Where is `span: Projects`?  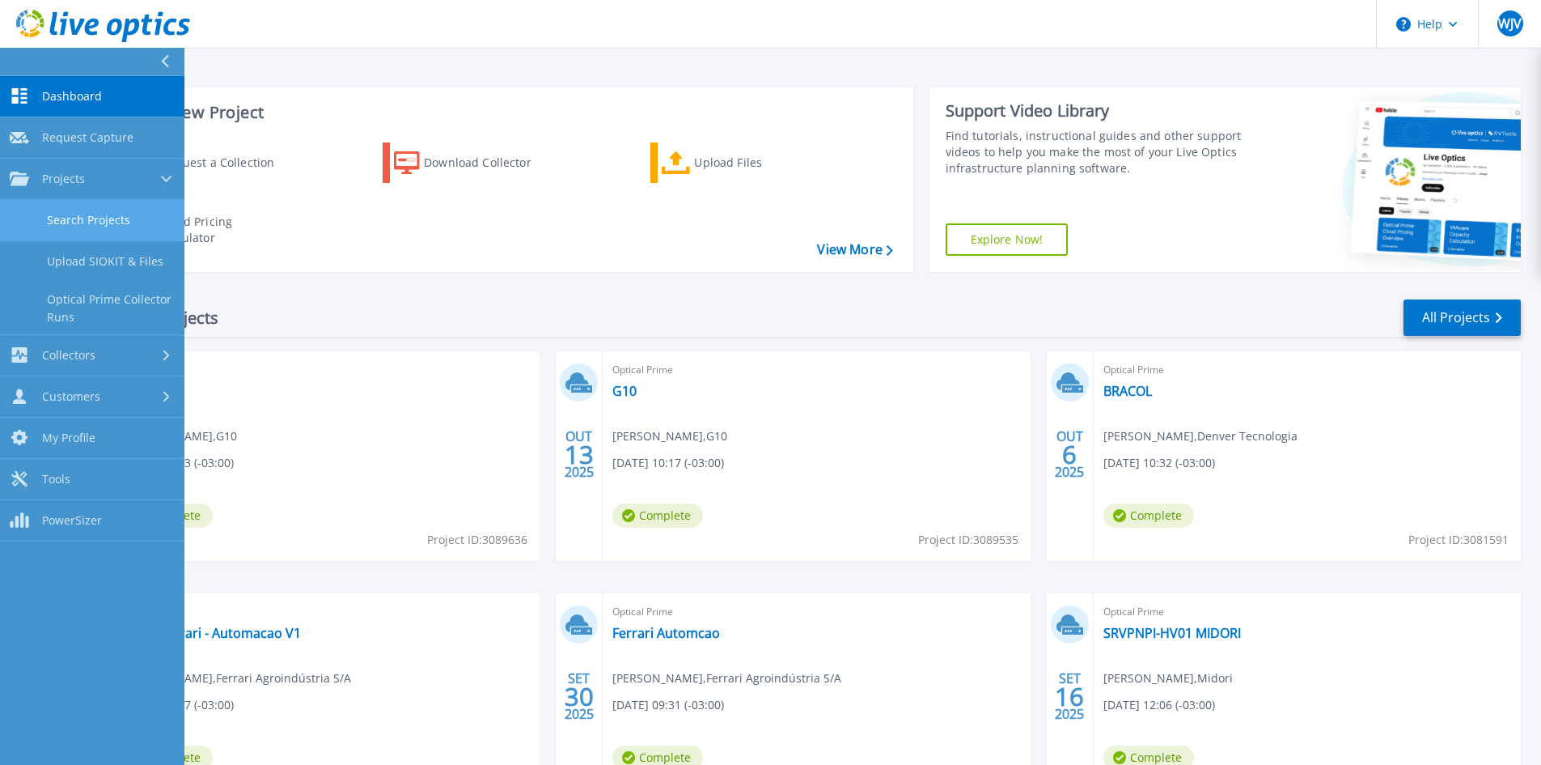
span: Projects is located at coordinates (63, 179).